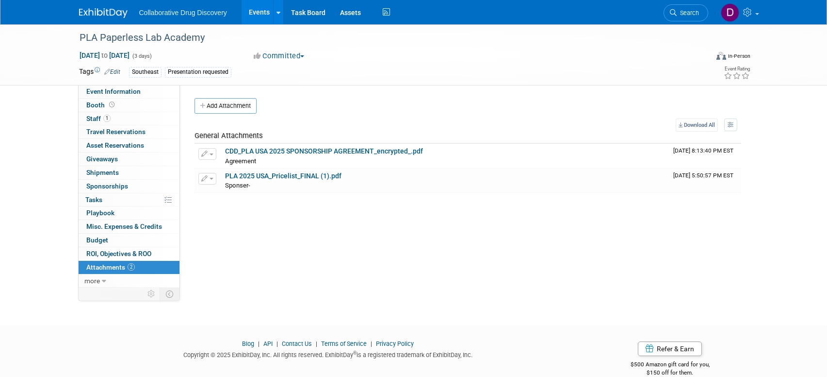  I want to click on span: Agreement, so click(241, 161).